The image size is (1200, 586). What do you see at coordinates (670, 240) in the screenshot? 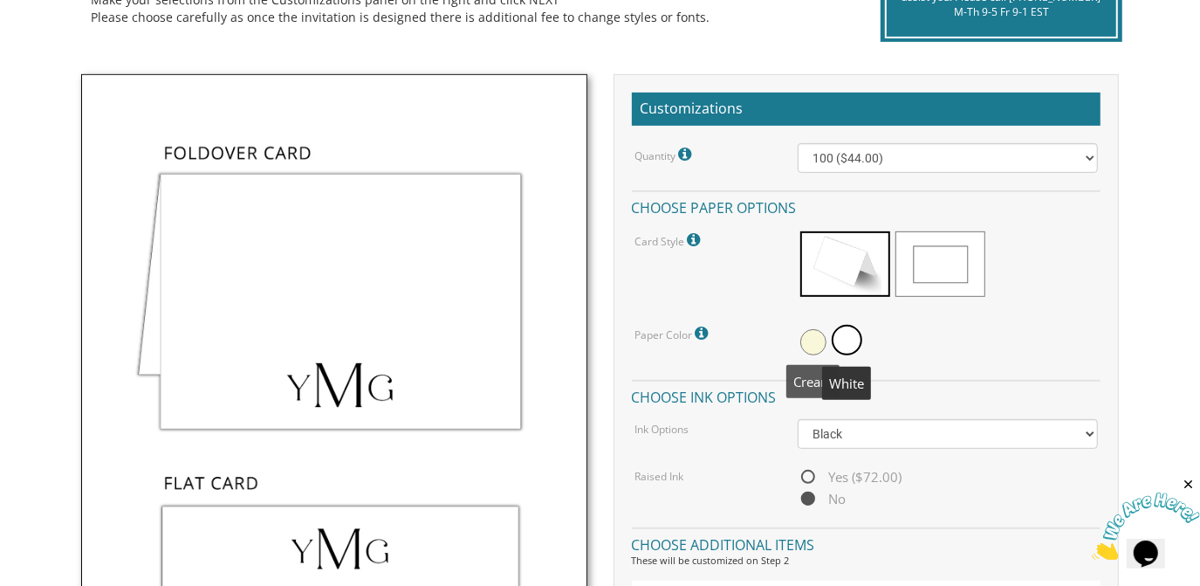
I see `label: Card Style` at bounding box center [670, 240].